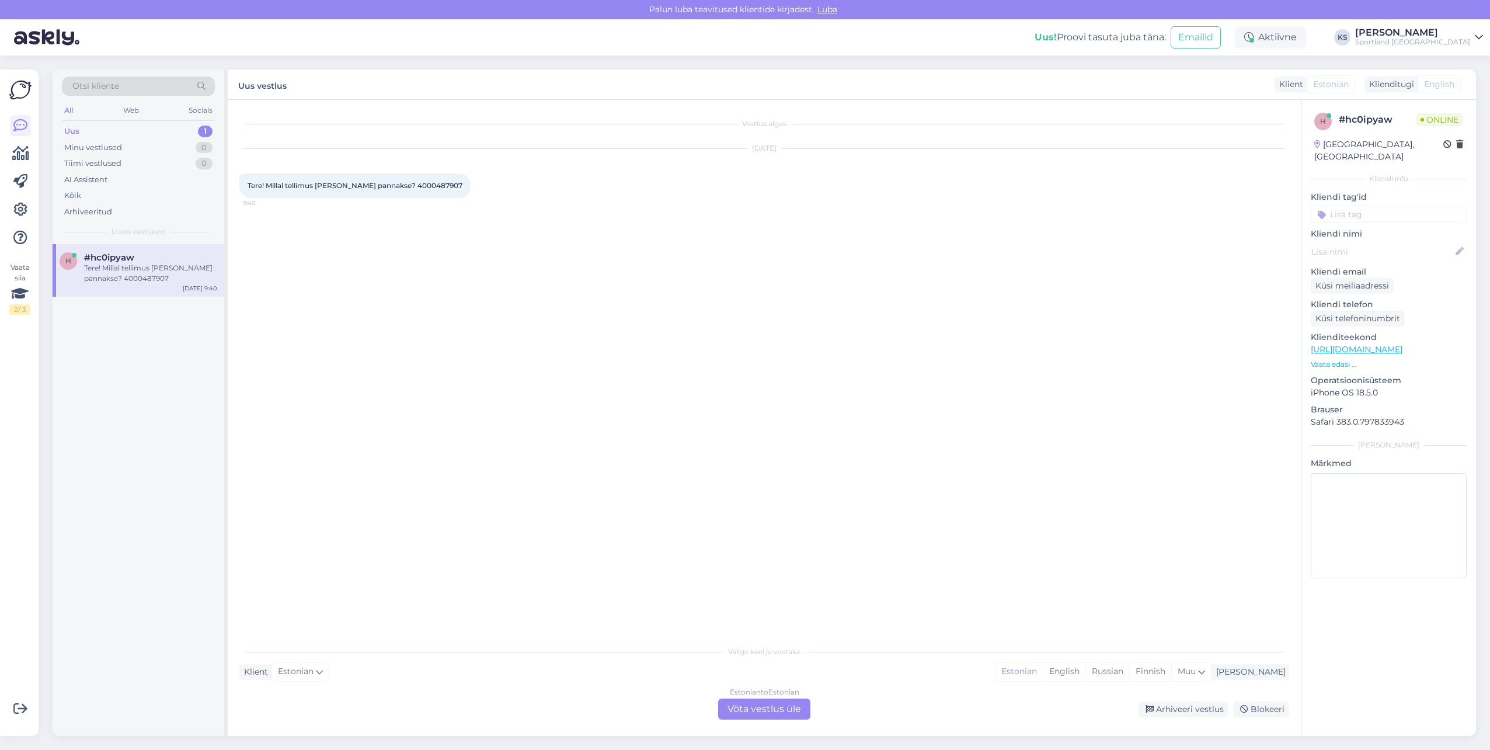 The width and height of the screenshot is (1490, 750). What do you see at coordinates (1388, 234) in the screenshot?
I see `p: Kliendi nimi` at bounding box center [1388, 234].